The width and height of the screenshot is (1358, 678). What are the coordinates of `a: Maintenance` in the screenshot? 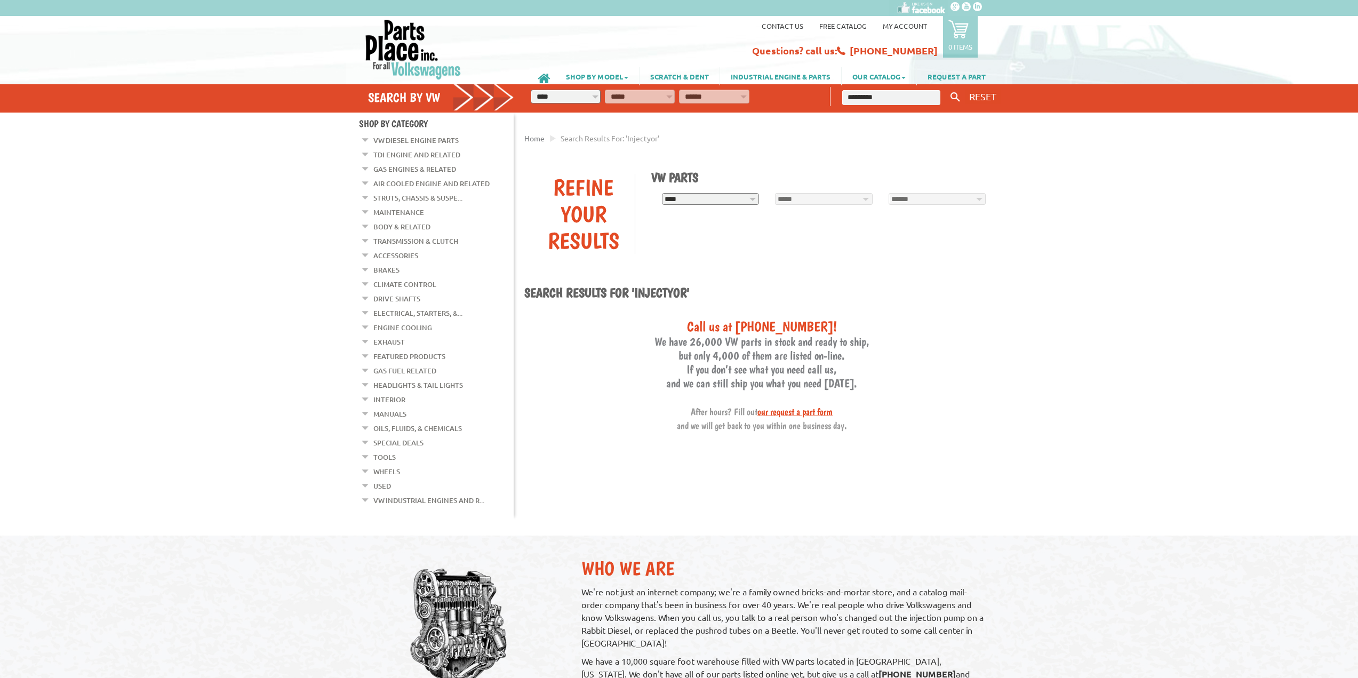 It's located at (399, 212).